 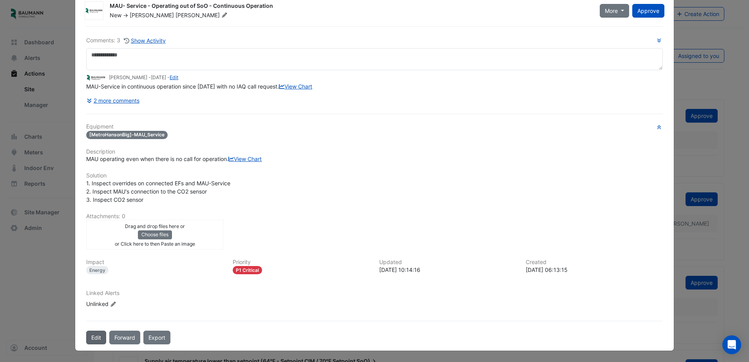 I want to click on div: Comments: 3, so click(x=126, y=40).